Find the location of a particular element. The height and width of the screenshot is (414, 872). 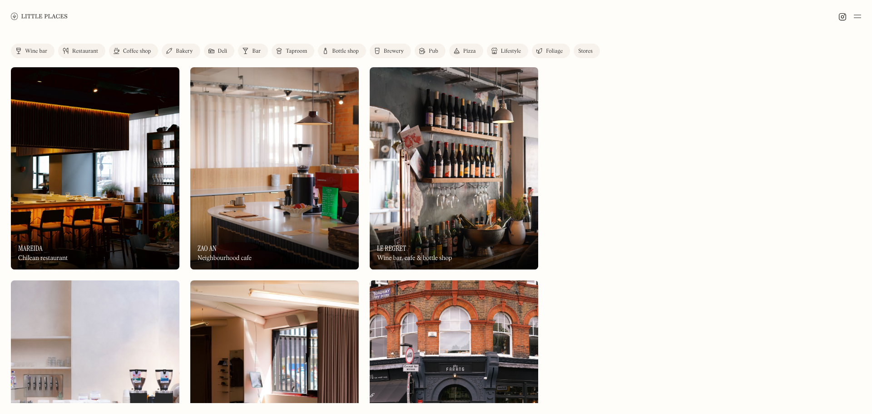

a: Wine bar is located at coordinates (33, 51).